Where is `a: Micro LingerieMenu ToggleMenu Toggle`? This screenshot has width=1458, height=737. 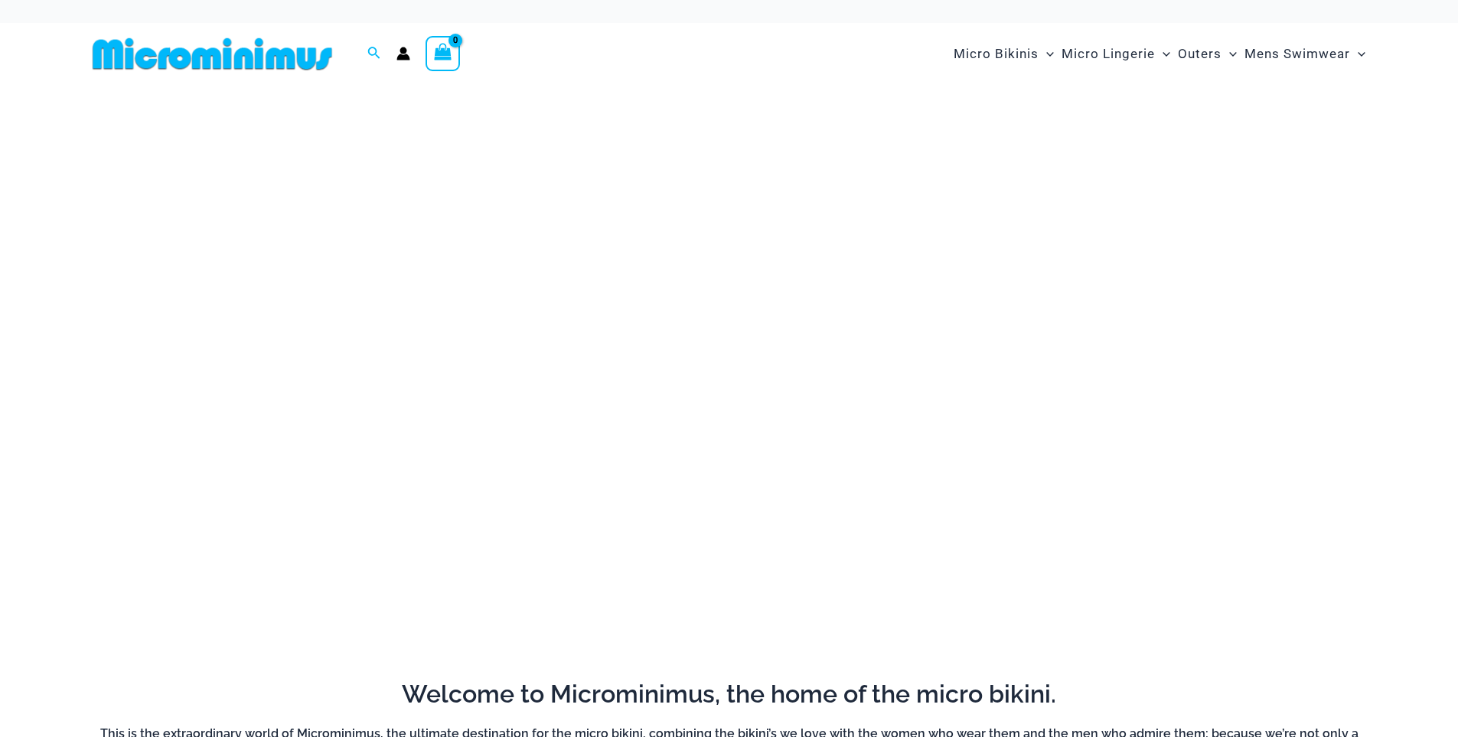
a: Micro LingerieMenu ToggleMenu Toggle is located at coordinates (1116, 54).